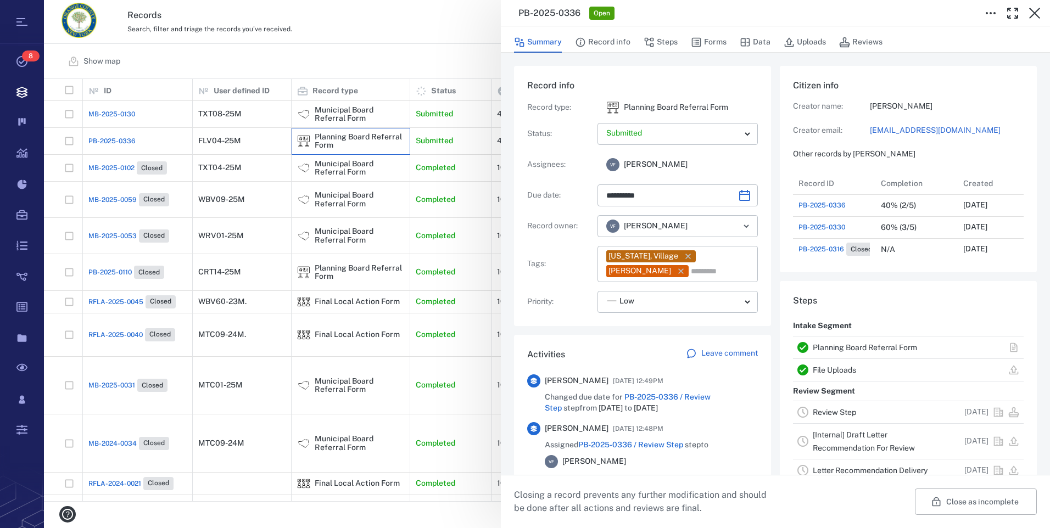 The width and height of the screenshot is (1050, 528). What do you see at coordinates (744, 195) in the screenshot?
I see `button: Choose date, selected date is Oct 10, 2025` at bounding box center [744, 195].